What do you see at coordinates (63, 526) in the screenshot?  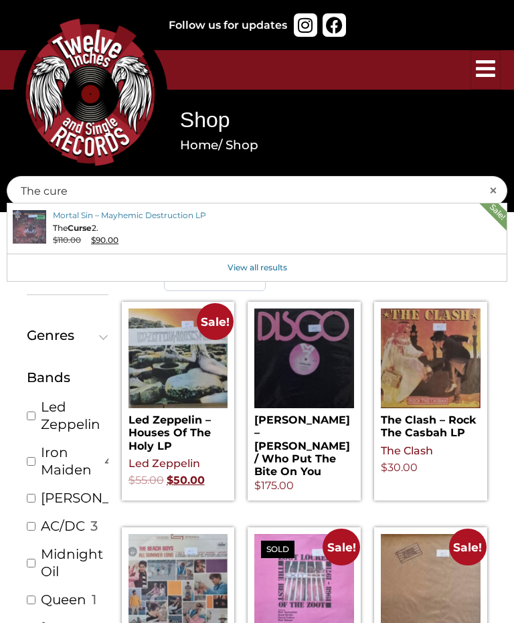 I see `a: AC/DC` at bounding box center [63, 526].